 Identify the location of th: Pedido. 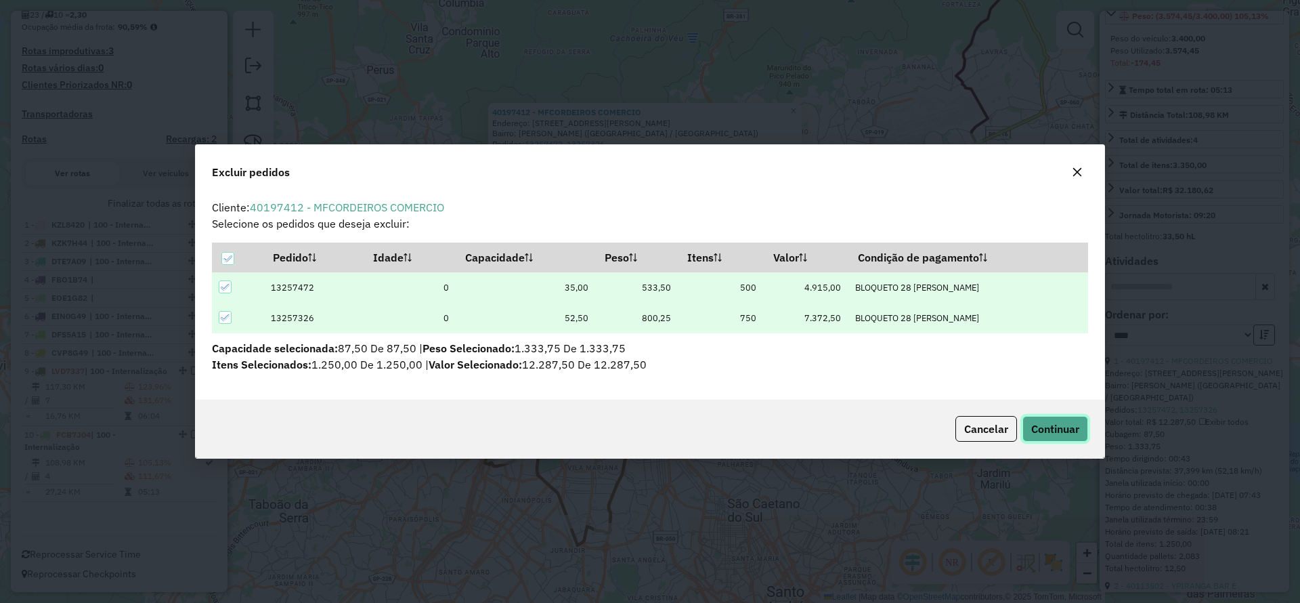
(314, 257).